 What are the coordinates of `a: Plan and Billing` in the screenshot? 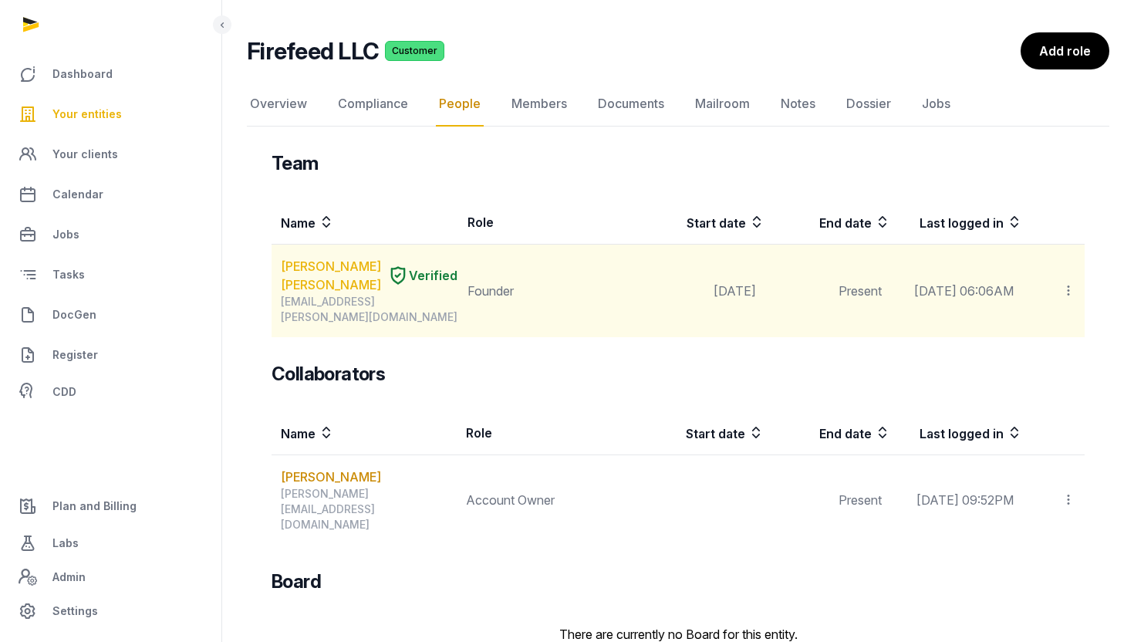 It's located at (110, 506).